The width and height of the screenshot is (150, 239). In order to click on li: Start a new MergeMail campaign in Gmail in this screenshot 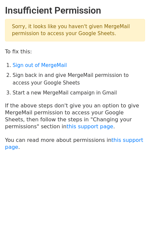, I will do `click(79, 93)`.